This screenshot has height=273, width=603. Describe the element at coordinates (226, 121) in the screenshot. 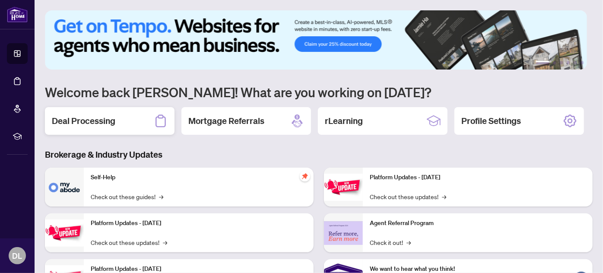

I see `h2: Mortgage Referrals` at that location.